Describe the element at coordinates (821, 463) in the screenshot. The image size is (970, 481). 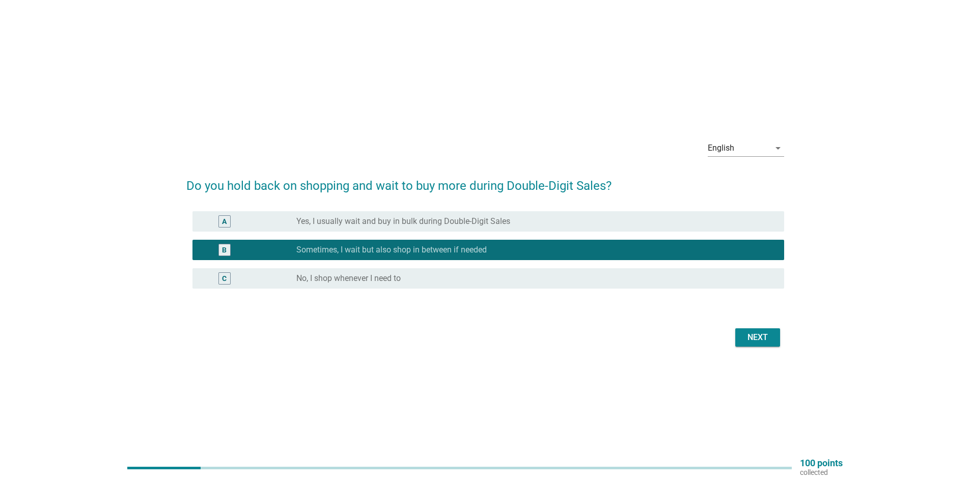
I see `p: 100 points` at that location.